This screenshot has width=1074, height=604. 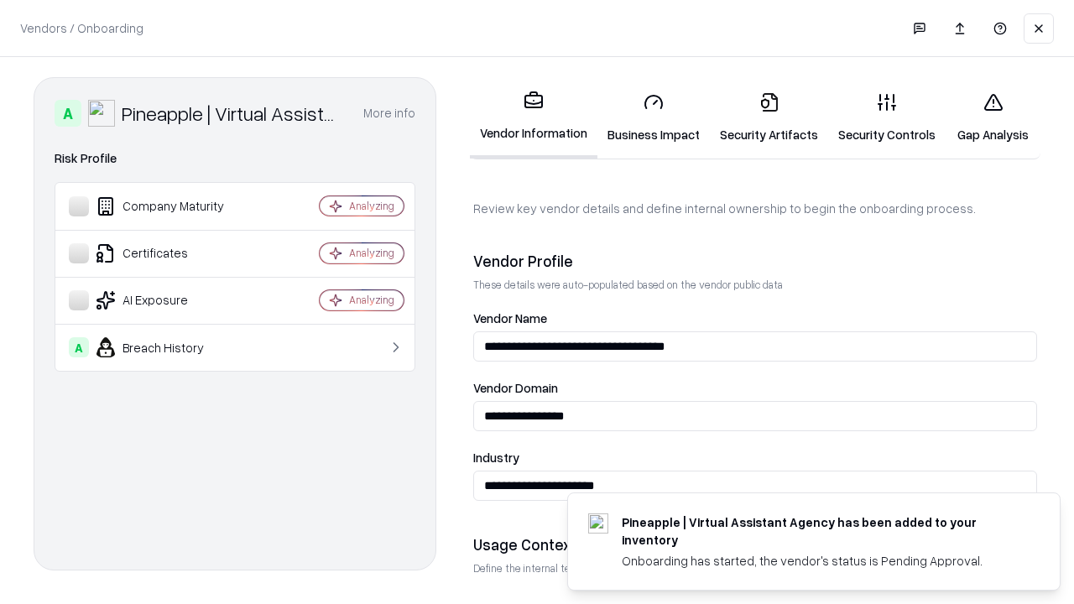 I want to click on p: These details were auto-populated based on the vendor public data, so click(x=755, y=284).